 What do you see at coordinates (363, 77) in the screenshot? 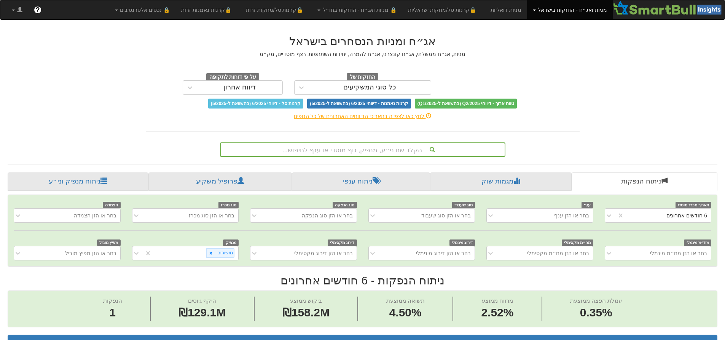
I see `span: החזקות של` at bounding box center [363, 77].